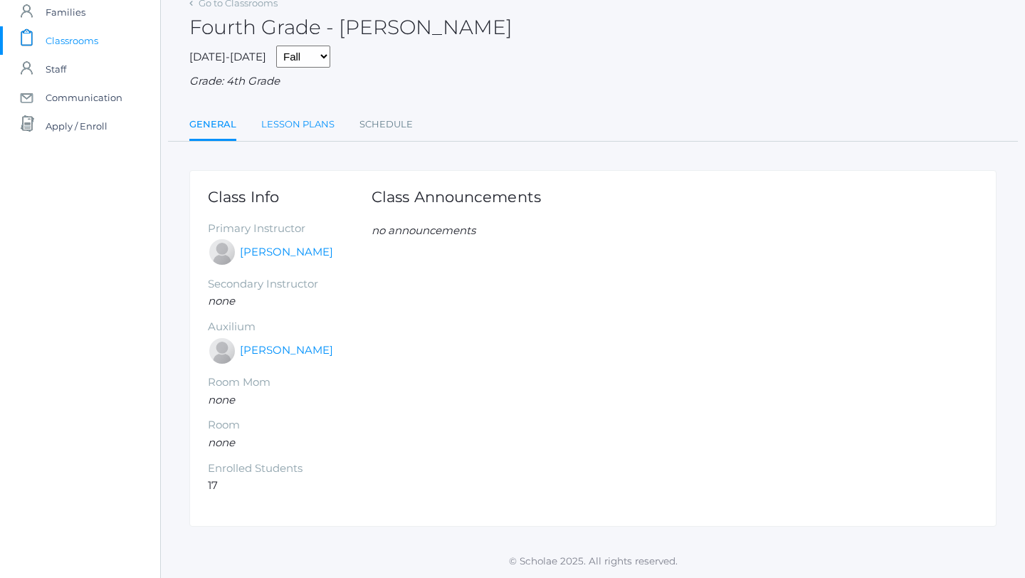 The image size is (1025, 578). What do you see at coordinates (56, 69) in the screenshot?
I see `span: Staff` at bounding box center [56, 69].